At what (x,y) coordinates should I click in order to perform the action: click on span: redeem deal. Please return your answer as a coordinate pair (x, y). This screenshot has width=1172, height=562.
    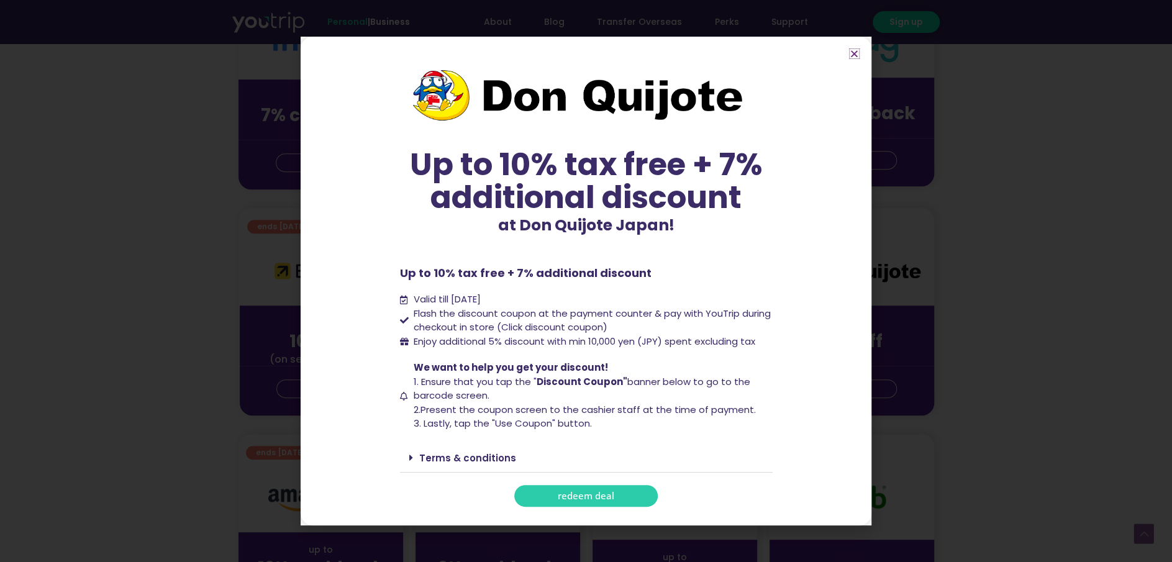
    Looking at the image, I should click on (586, 496).